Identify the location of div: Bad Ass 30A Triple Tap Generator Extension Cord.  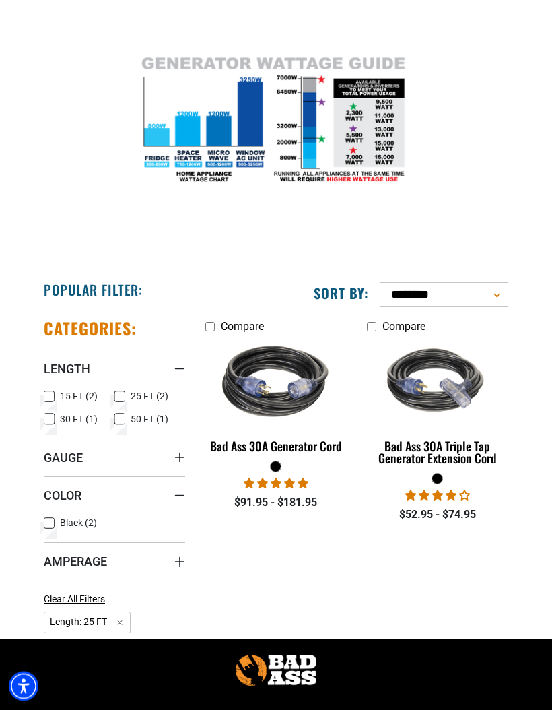
(438, 453).